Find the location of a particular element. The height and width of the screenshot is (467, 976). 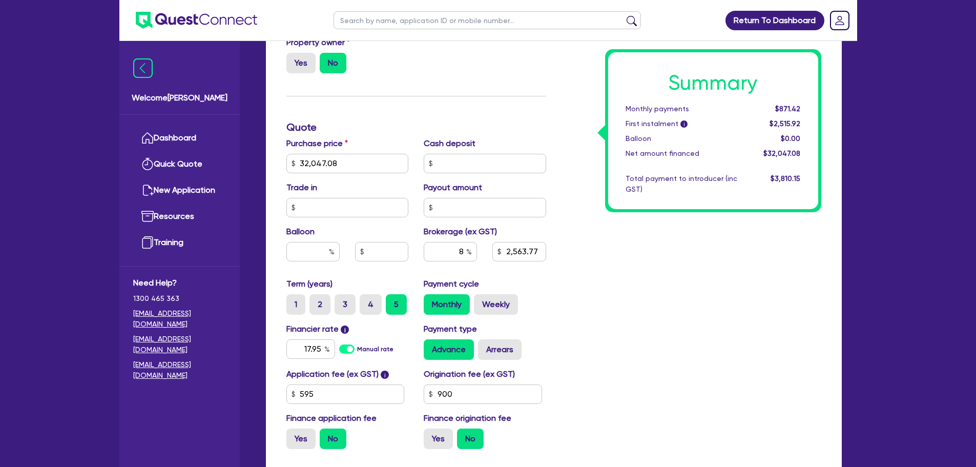

label: Trade in is located at coordinates (302, 187).